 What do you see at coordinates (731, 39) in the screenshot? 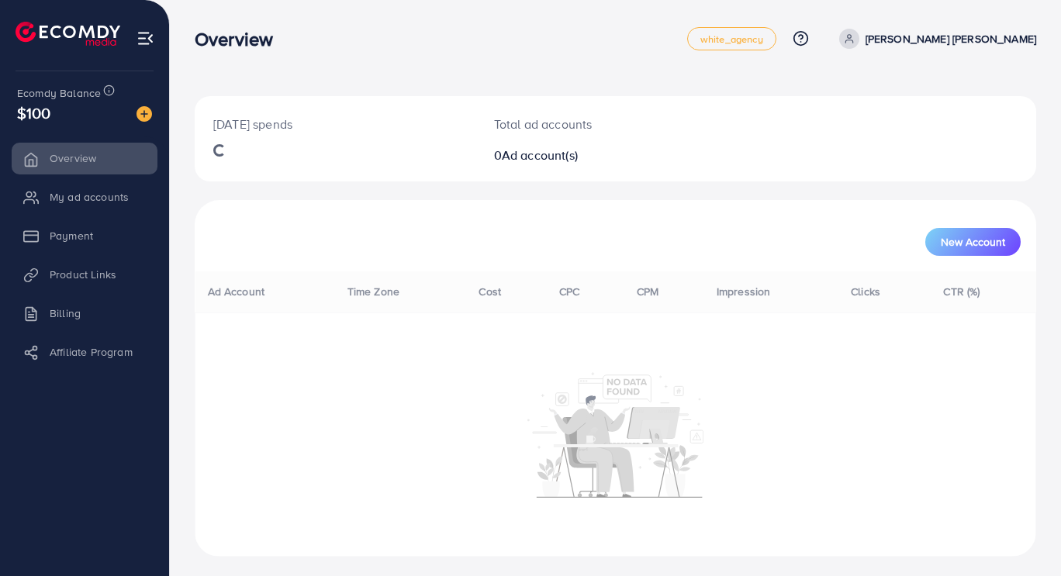
I see `a: white_agency` at bounding box center [731, 39].